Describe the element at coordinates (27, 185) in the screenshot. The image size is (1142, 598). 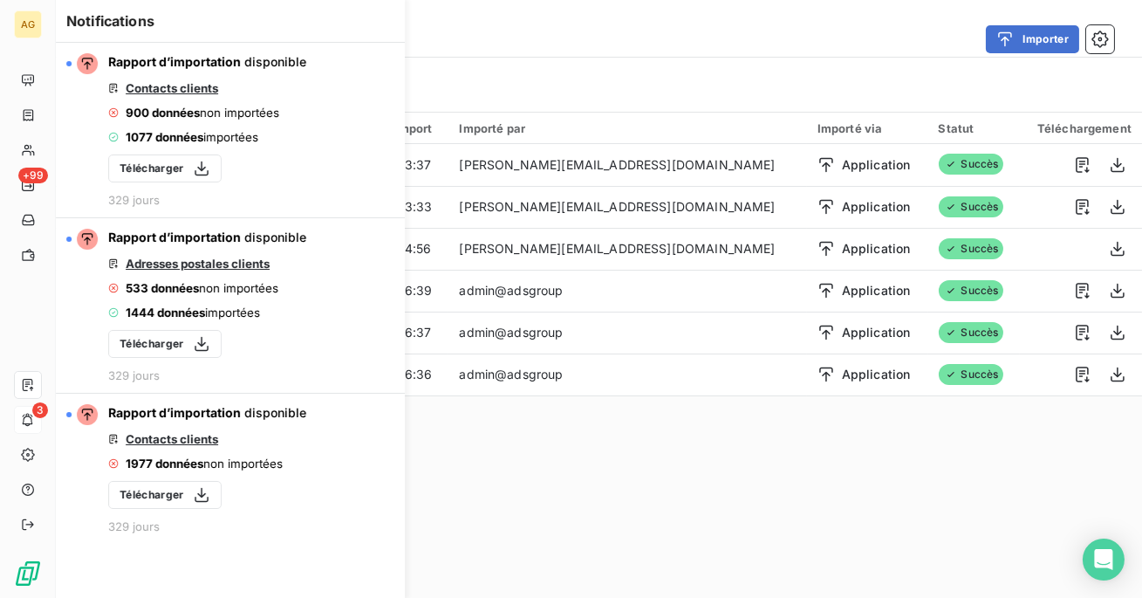
I see `a: +99` at that location.